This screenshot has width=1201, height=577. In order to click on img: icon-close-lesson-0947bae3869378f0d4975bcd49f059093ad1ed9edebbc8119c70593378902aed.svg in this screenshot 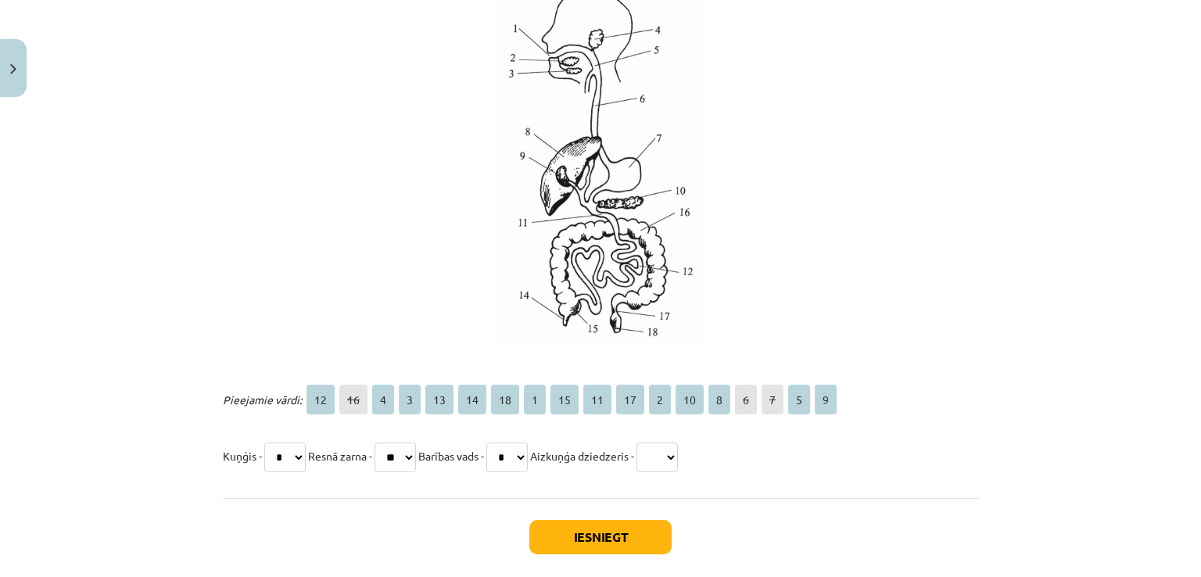, I will do `click(13, 69)`.